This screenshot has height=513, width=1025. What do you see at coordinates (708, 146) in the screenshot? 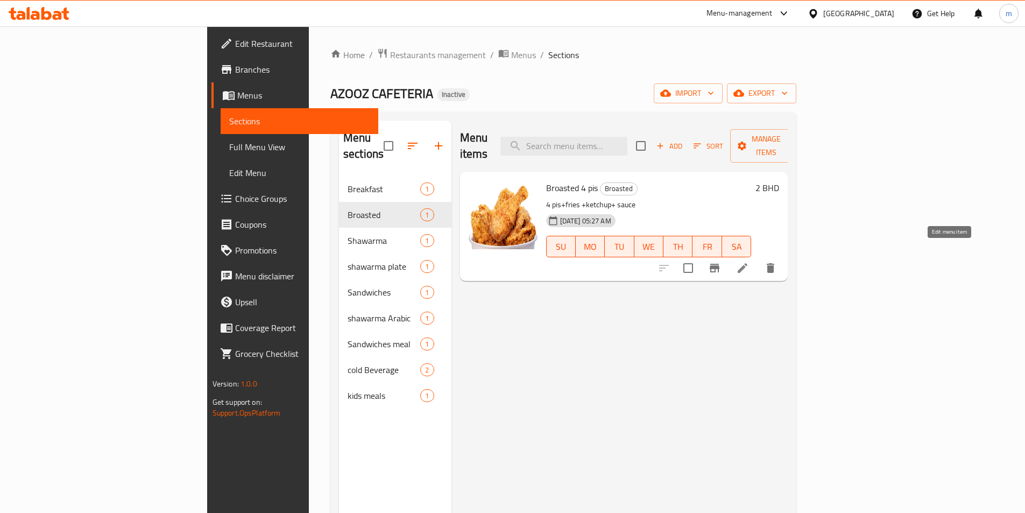
I see `button: Sort` at bounding box center [708, 146].